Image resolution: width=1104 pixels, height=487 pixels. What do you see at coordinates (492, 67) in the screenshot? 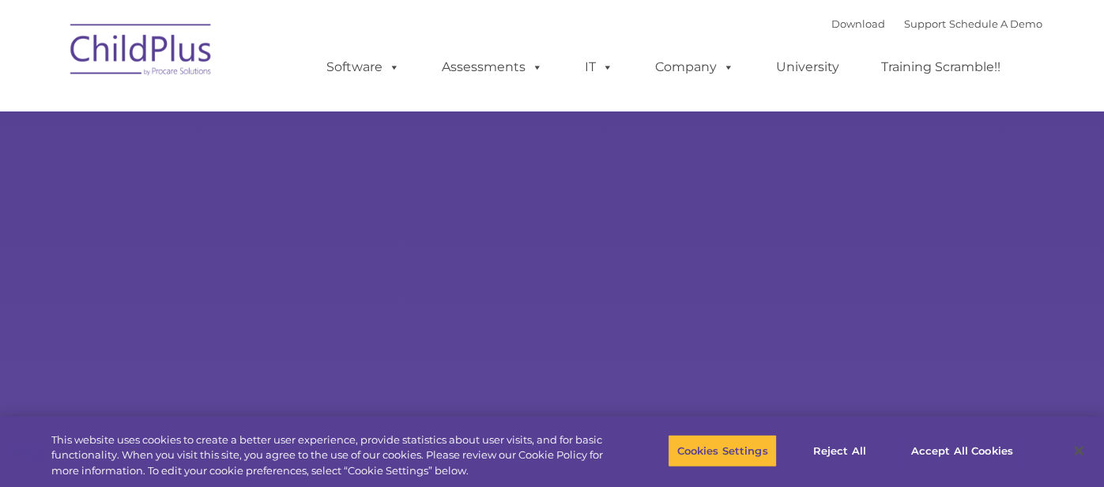
I see `a: Assessments` at bounding box center [492, 67].